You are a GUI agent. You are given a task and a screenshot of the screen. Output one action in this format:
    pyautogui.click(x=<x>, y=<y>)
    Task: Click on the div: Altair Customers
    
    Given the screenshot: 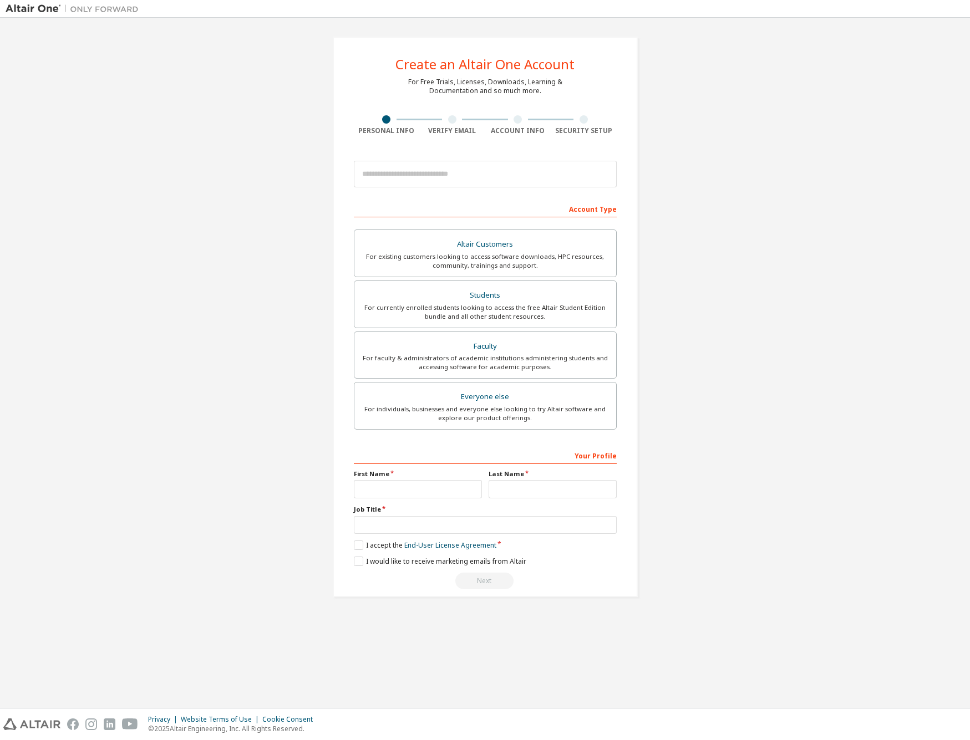 What is the action you would take?
    pyautogui.click(x=485, y=245)
    